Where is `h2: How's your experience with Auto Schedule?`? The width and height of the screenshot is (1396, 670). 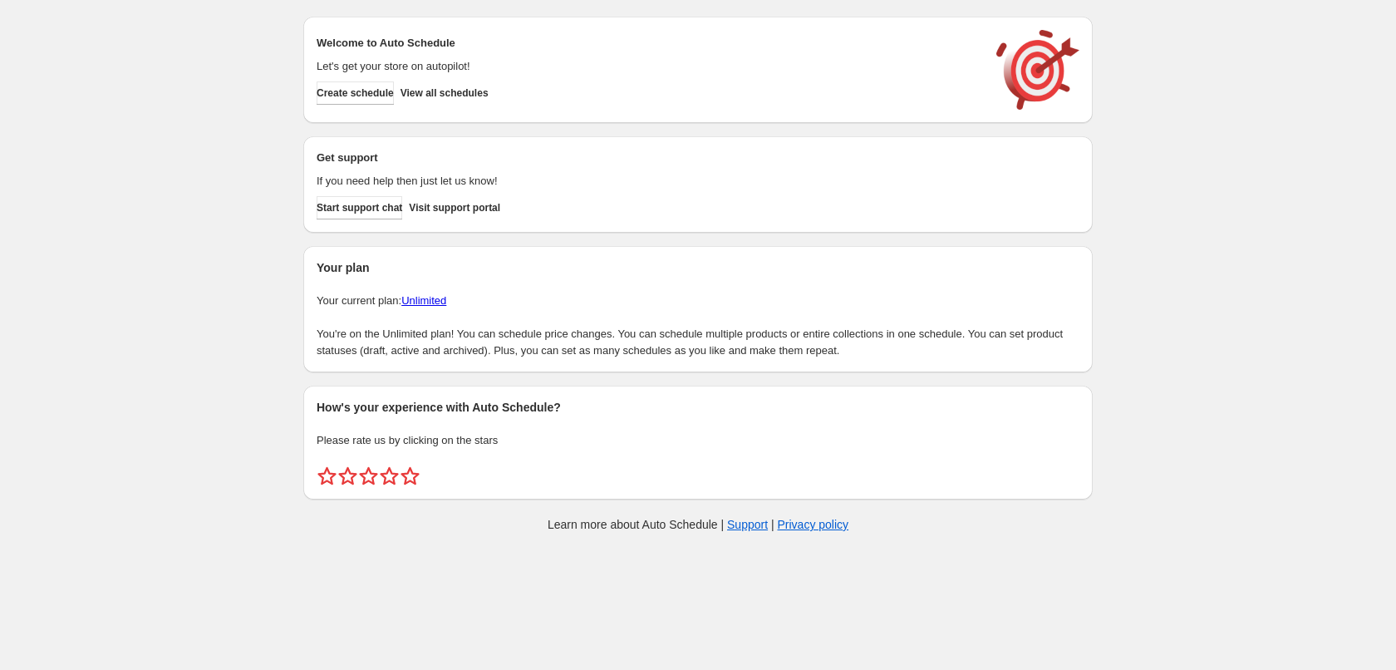 h2: How's your experience with Auto Schedule? is located at coordinates (698, 407).